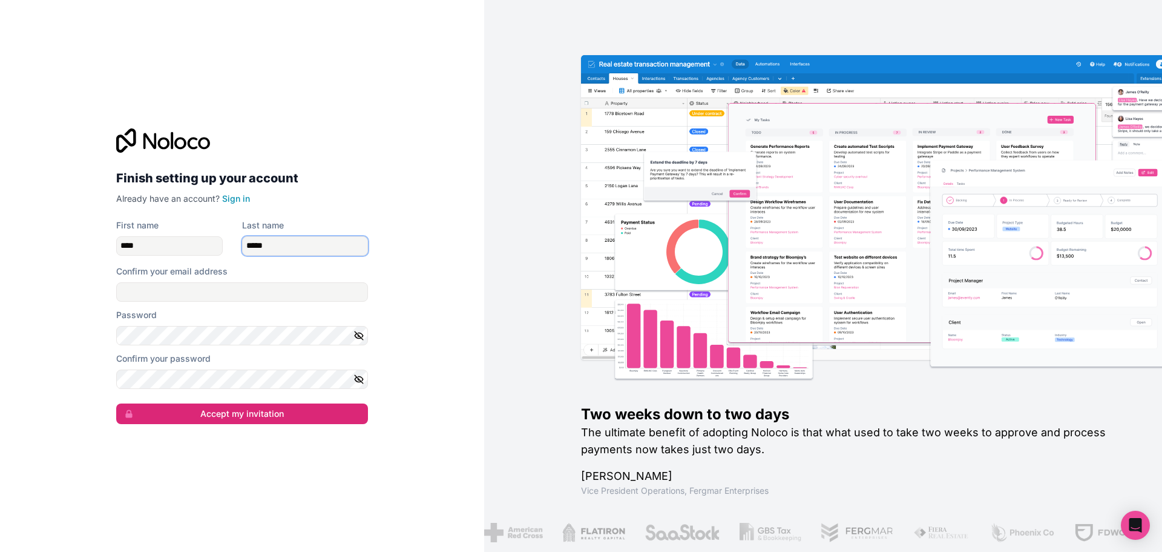 The width and height of the screenshot is (1162, 552). I want to click on input: family-name, so click(305, 246).